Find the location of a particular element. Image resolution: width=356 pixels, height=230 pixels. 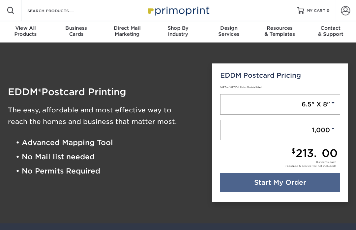

a: Direct MailMarketing is located at coordinates (127, 32).